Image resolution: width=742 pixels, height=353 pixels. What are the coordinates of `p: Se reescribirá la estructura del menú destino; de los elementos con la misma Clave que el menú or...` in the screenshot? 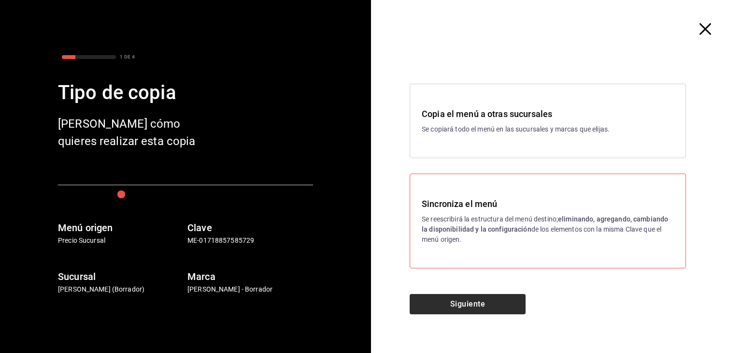 It's located at (548, 229).